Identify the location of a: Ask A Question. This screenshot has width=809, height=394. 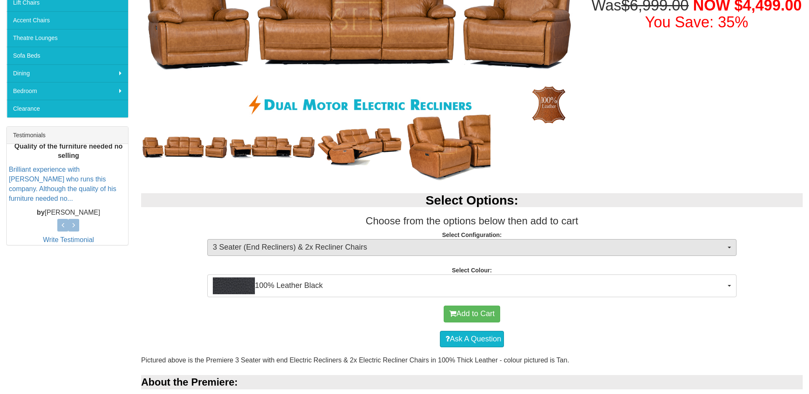
(471, 340).